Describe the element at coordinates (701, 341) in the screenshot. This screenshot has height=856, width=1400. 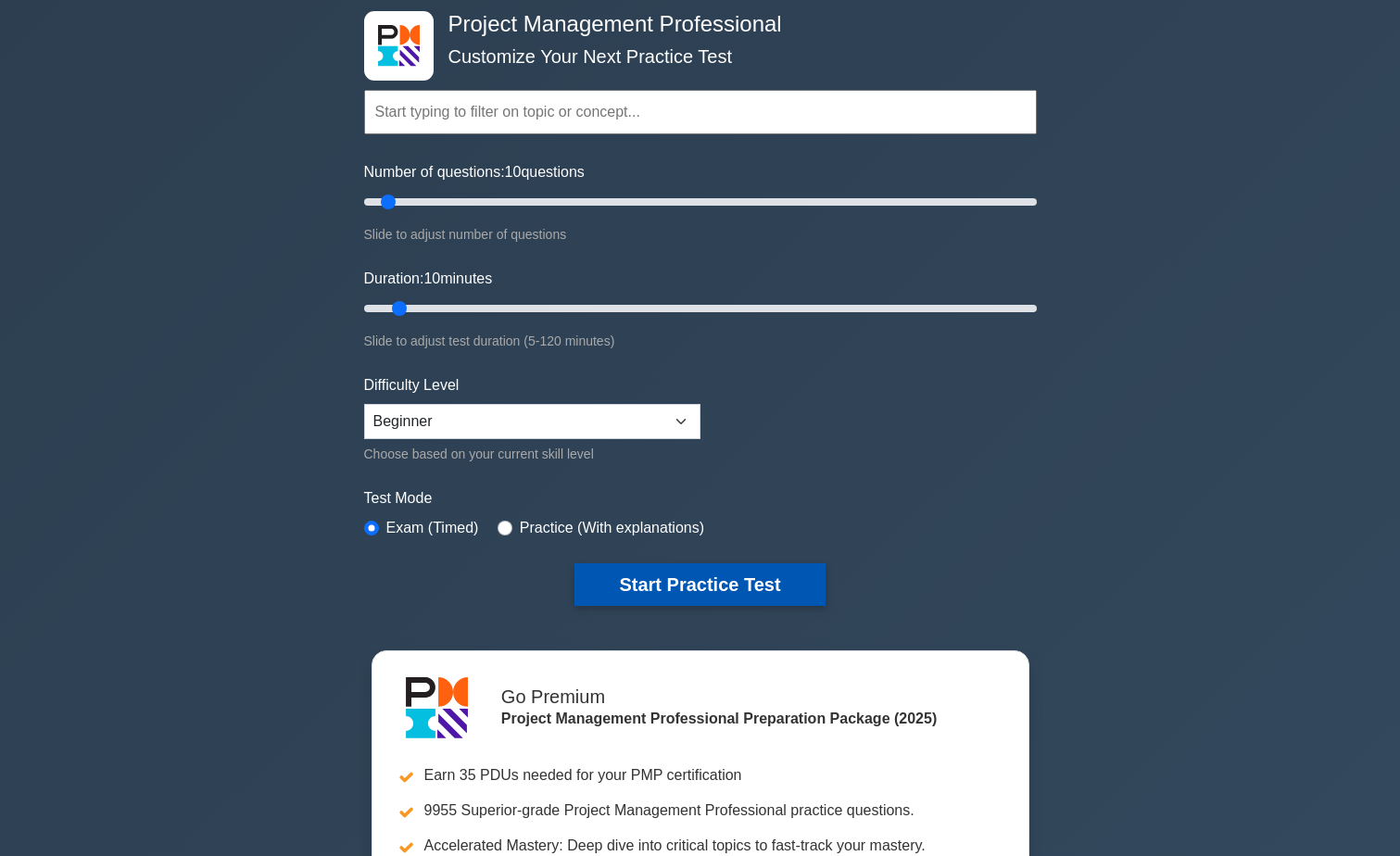
I see `div: Slide to adjust test duration (5-120 minutes)` at that location.